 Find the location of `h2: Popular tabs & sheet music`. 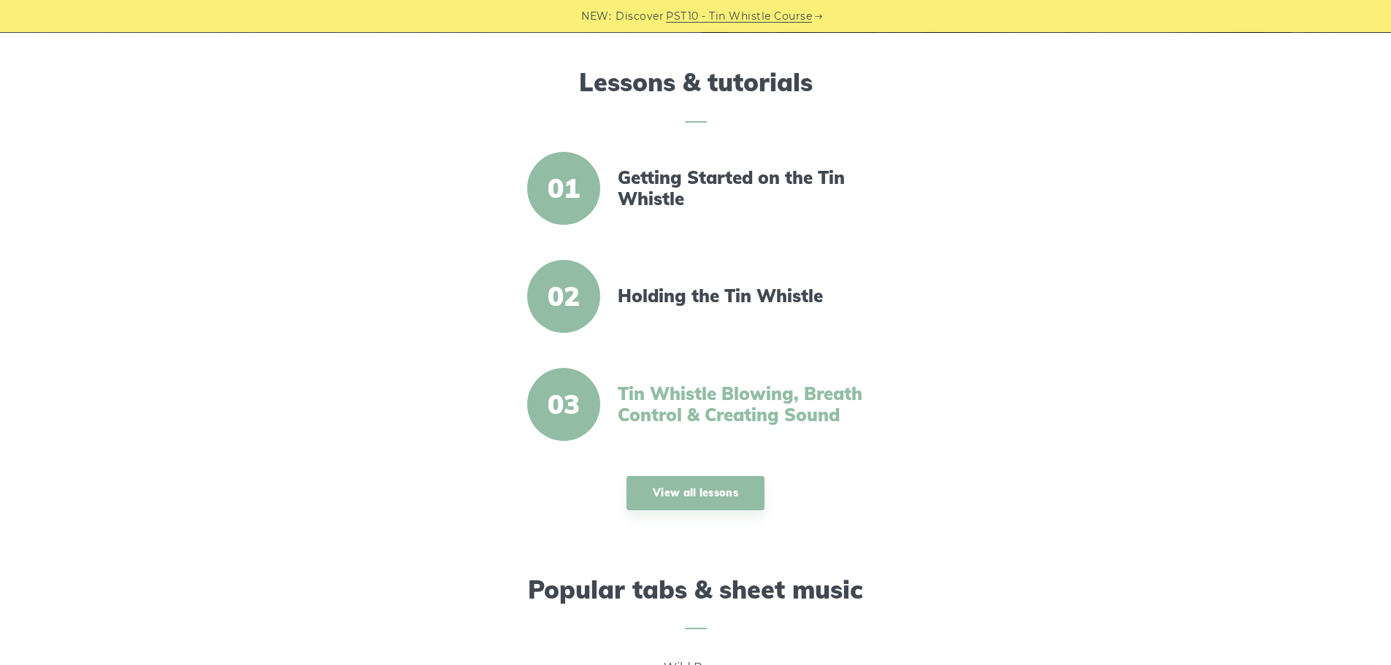

h2: Popular tabs & sheet music is located at coordinates (696, 603).